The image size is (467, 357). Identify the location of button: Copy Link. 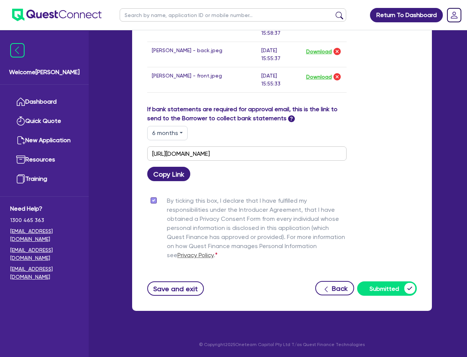
(169, 174).